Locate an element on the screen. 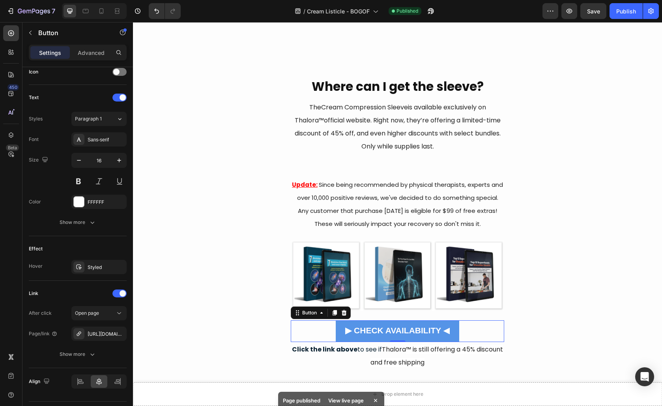 This screenshot has height=406, width=662. span: Published is located at coordinates (407, 11).